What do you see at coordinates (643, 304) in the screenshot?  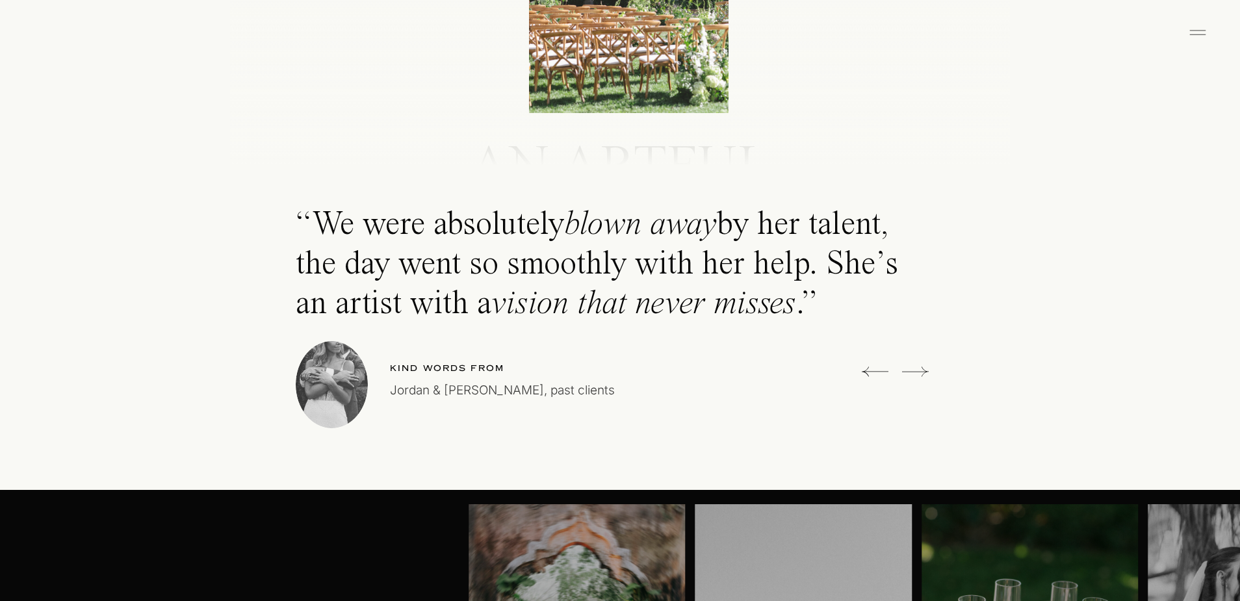 I see `i: vision that never misses` at bounding box center [643, 304].